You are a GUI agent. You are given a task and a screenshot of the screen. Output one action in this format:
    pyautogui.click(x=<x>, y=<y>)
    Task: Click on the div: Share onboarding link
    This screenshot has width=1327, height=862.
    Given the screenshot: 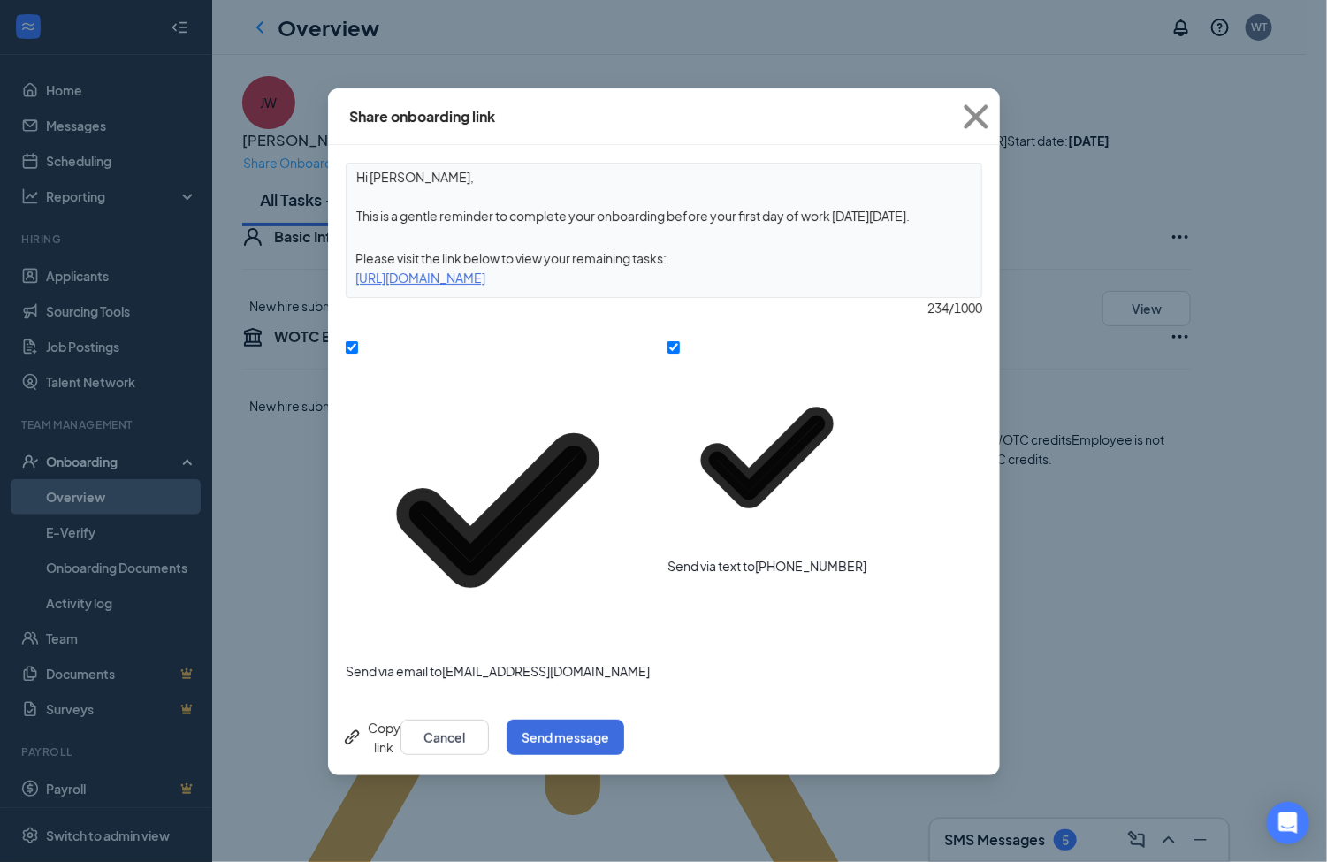 What is the action you would take?
    pyautogui.click(x=422, y=117)
    